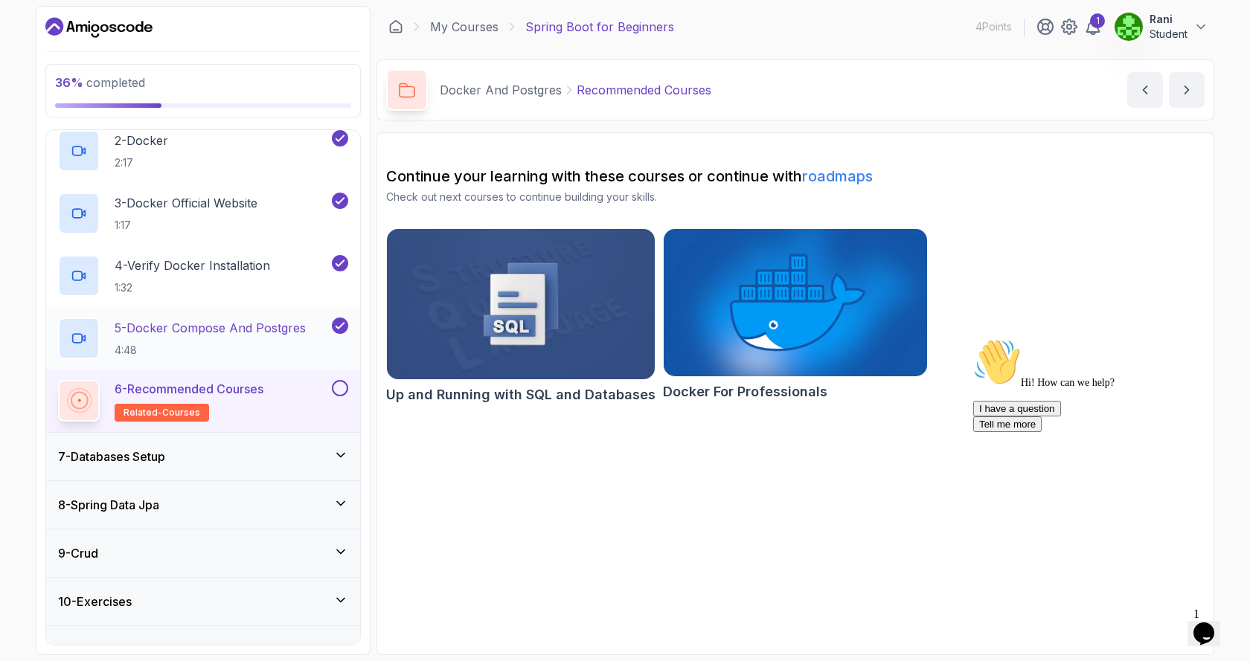 Image resolution: width=1250 pixels, height=661 pixels. Describe the element at coordinates (203, 213) in the screenshot. I see `button: 3-Docker Official Website1:17` at that location.